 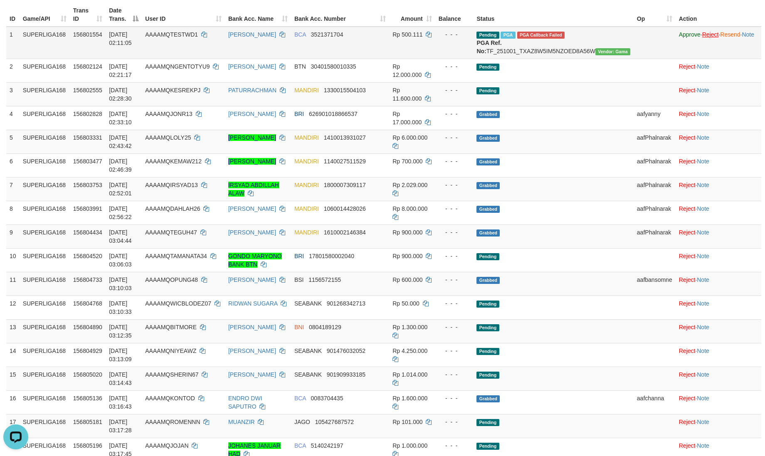 What do you see at coordinates (88, 114) in the screenshot?
I see `span: 156802828` at bounding box center [88, 114].